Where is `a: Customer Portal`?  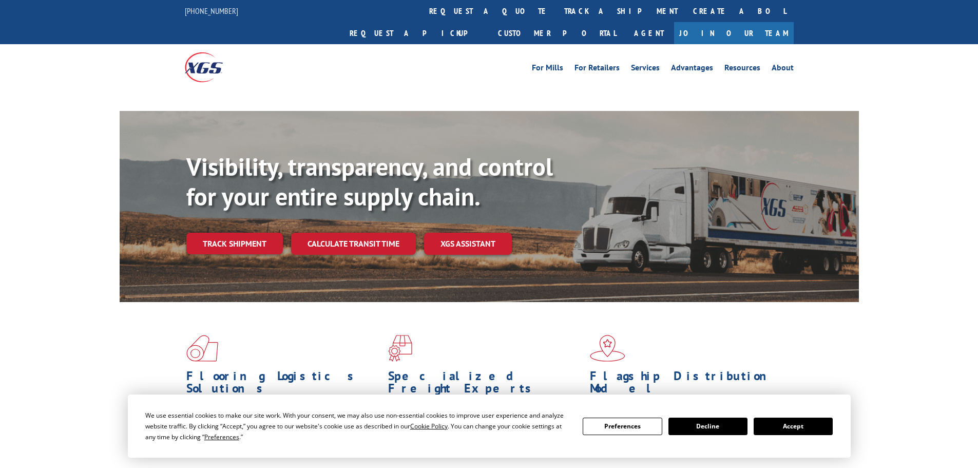
a: Customer Portal is located at coordinates (557, 33).